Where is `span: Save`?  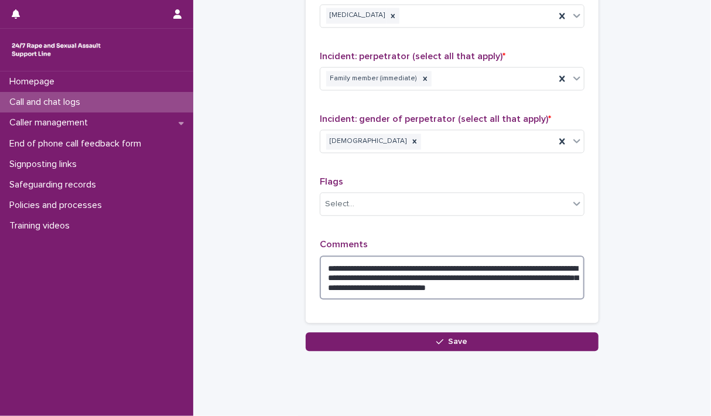 span: Save is located at coordinates (458, 341).